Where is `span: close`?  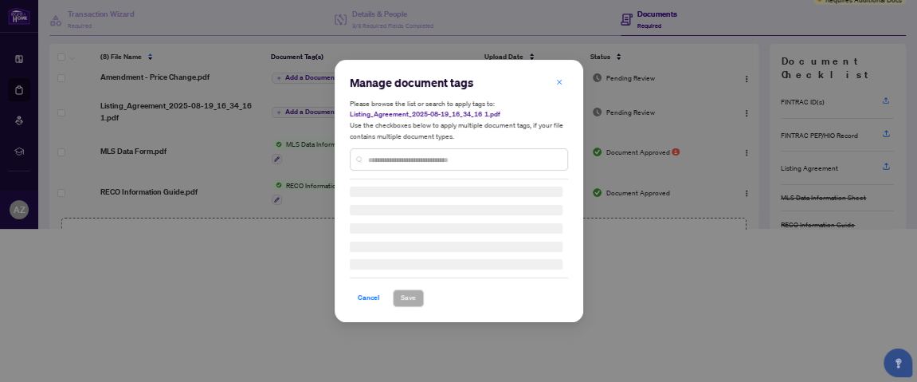 span: close is located at coordinates (558, 82).